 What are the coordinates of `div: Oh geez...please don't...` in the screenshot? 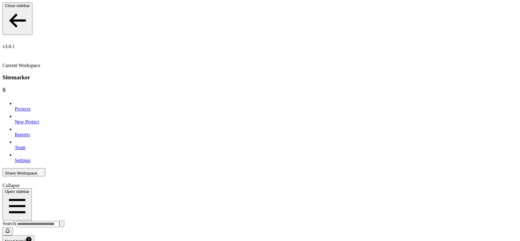 It's located at (260, 47).